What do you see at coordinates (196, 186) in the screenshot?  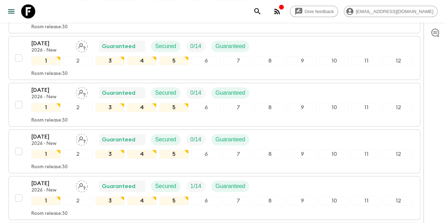 I see `p: 1 / 14` at bounding box center [196, 186].